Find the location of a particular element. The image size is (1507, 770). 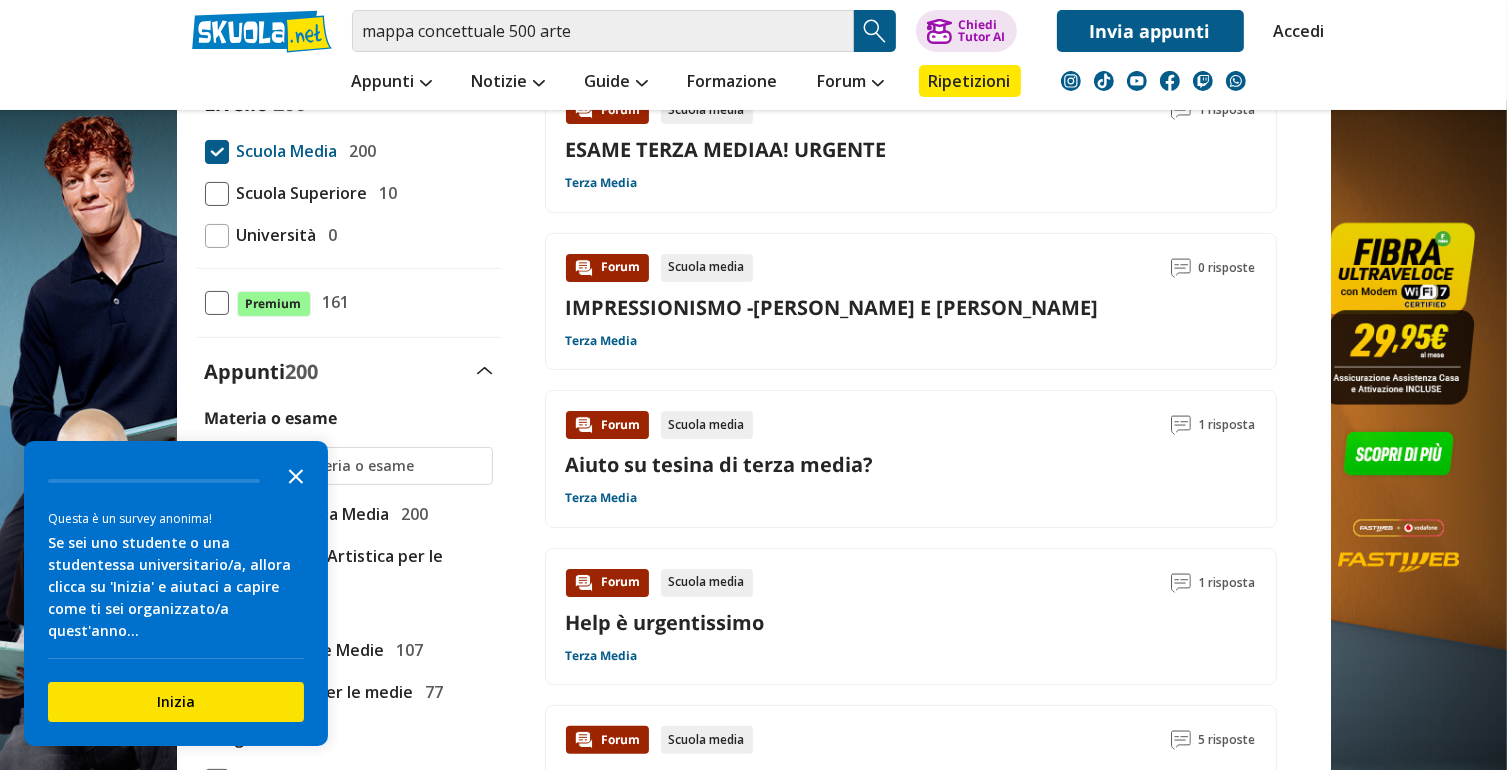

span: 5 risposte is located at coordinates (1227, 740).